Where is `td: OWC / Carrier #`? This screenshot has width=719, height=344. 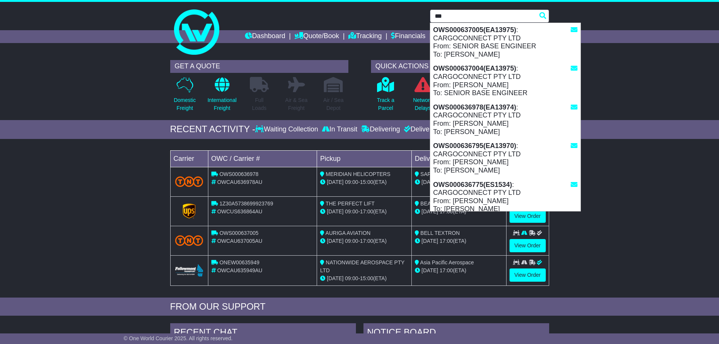
td: OWC / Carrier # is located at coordinates (262, 159).